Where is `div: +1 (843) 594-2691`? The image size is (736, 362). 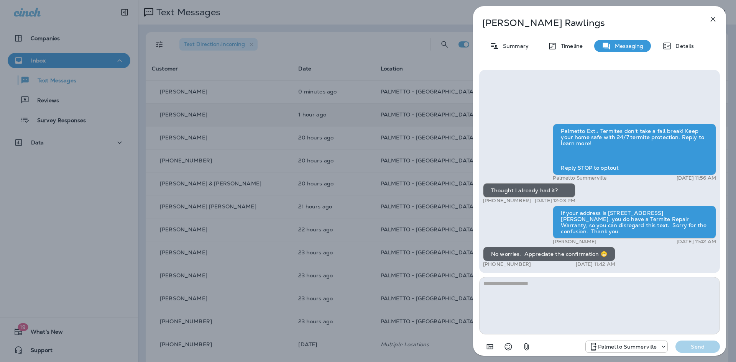
div: +1 (843) 594-2691 is located at coordinates (627, 347).